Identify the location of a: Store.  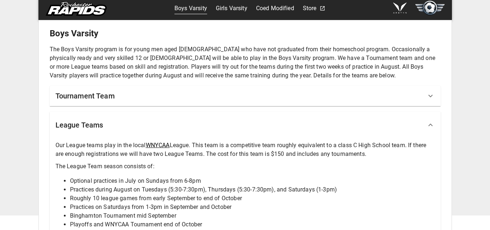
(310, 8).